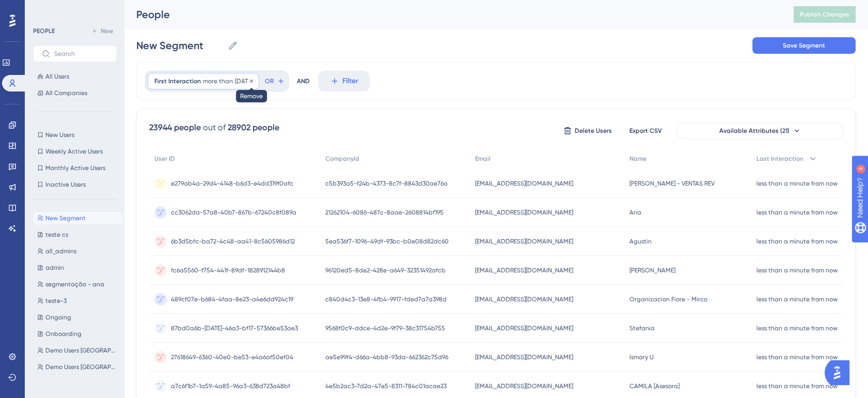 The width and height of the screenshot is (868, 398). Describe the element at coordinates (60, 135) in the screenshot. I see `span: New Users` at that location.